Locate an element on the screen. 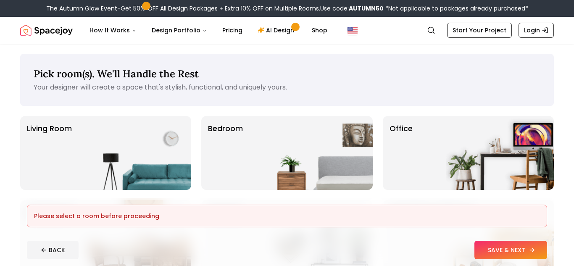  a: Spacejoy is located at coordinates (46, 30).